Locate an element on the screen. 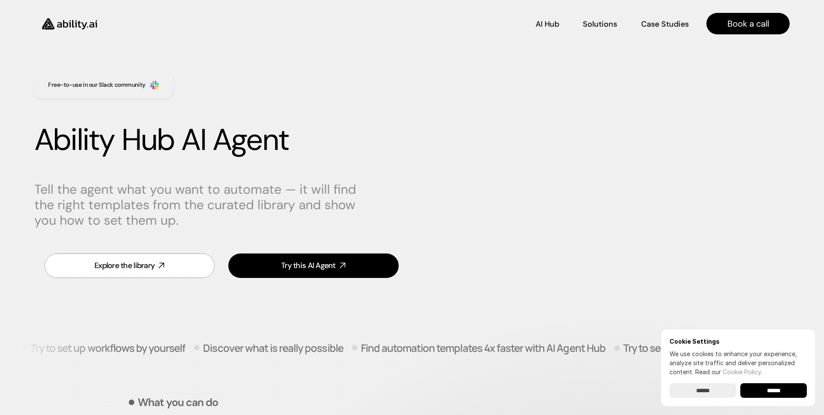 The width and height of the screenshot is (824, 415). h6: Cookie Settings is located at coordinates (739, 341).